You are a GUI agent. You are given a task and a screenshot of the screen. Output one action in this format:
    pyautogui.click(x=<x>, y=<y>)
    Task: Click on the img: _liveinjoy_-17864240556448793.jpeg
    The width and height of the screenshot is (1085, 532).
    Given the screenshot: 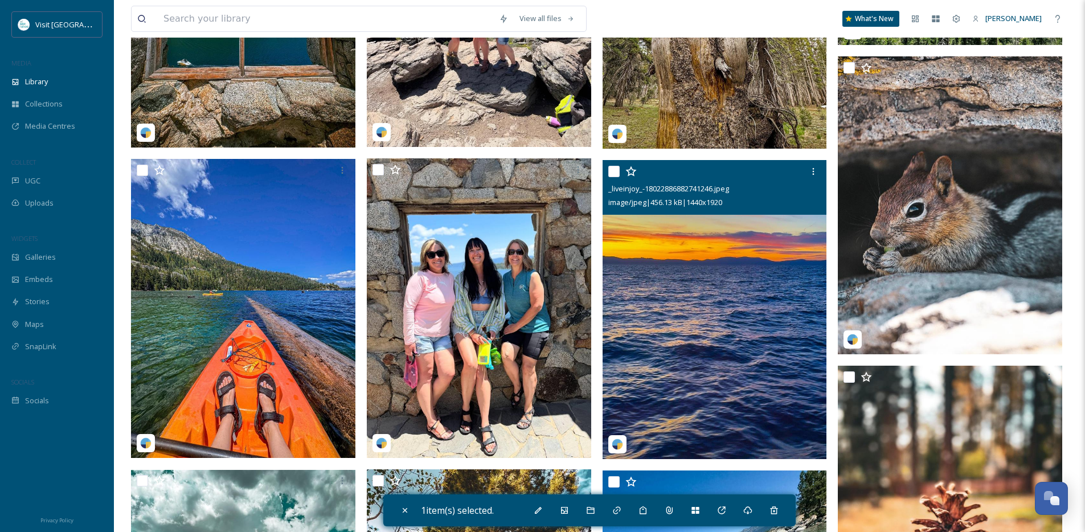 What is the action you would take?
    pyautogui.click(x=243, y=308)
    